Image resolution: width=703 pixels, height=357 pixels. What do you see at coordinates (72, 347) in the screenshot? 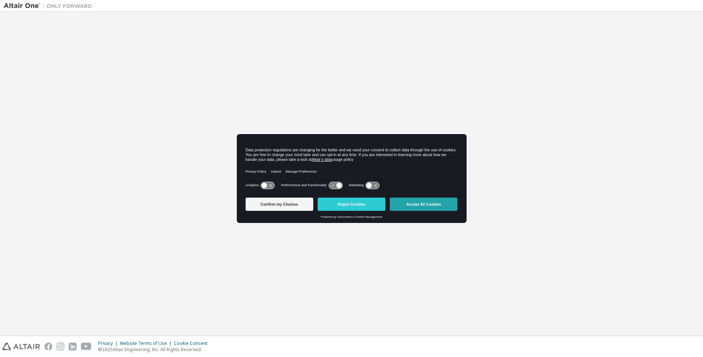
I see `img: linkedin.svg` at bounding box center [72, 347].